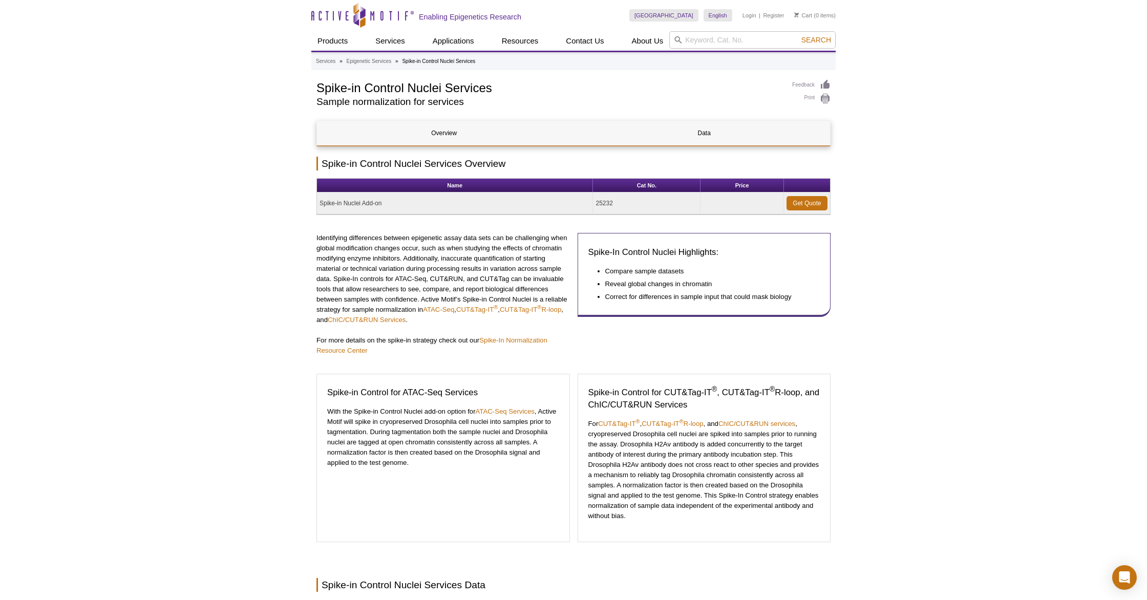  What do you see at coordinates (807, 203) in the screenshot?
I see `a: Get Quote` at bounding box center [807, 203].